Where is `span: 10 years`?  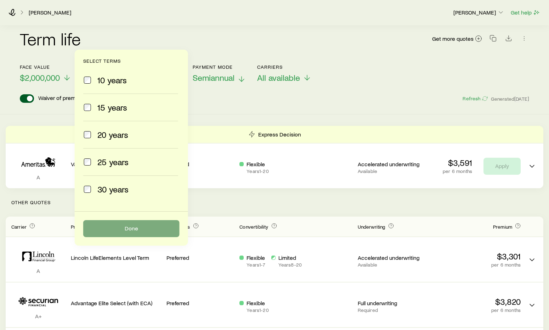
span: 10 years is located at coordinates (112, 80).